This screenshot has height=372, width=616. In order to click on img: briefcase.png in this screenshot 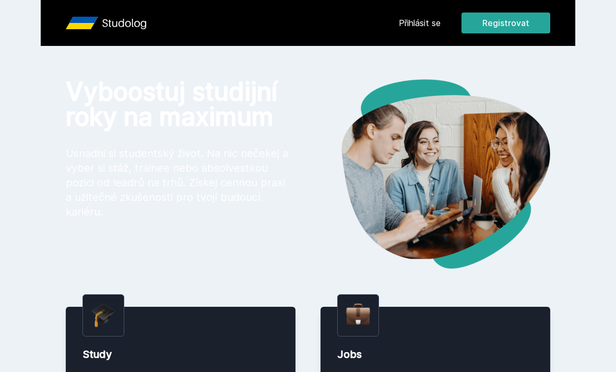, I will do `click(358, 314)`.